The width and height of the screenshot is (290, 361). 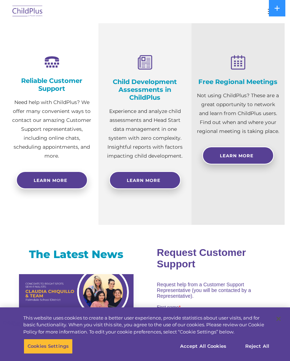 I want to click on p: Not using ChildPlus? These are a great opportunity to network and learn from ChildPlus users. Fin..., so click(x=238, y=113).